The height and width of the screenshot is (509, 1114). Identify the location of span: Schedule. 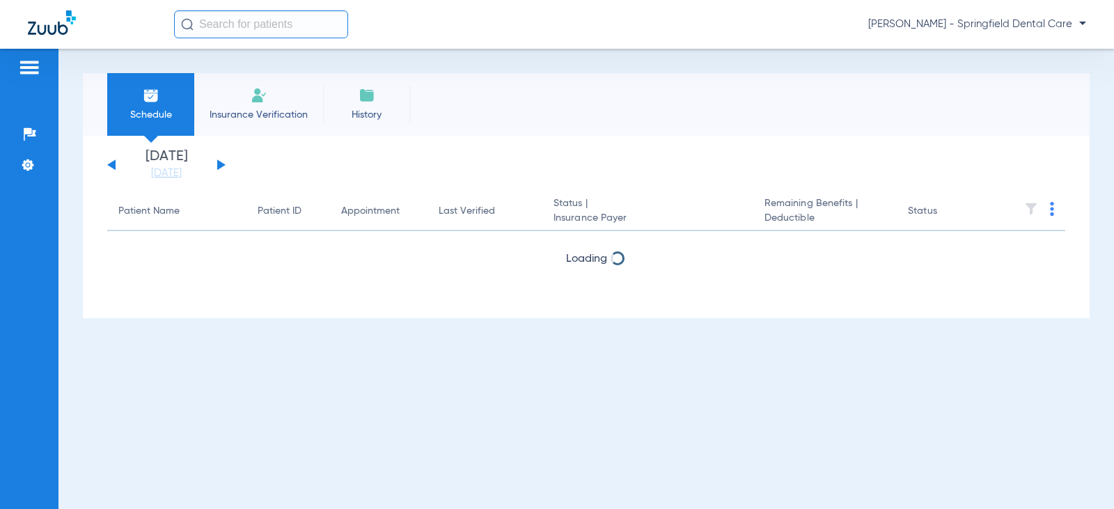
(150, 115).